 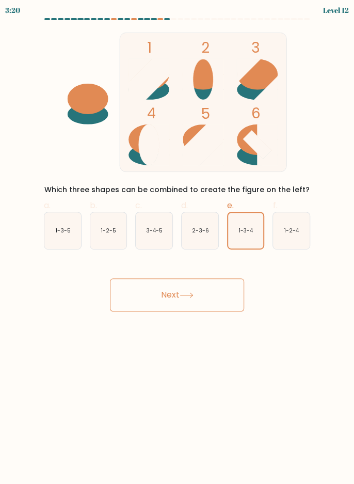 I want to click on span: d., so click(x=184, y=205).